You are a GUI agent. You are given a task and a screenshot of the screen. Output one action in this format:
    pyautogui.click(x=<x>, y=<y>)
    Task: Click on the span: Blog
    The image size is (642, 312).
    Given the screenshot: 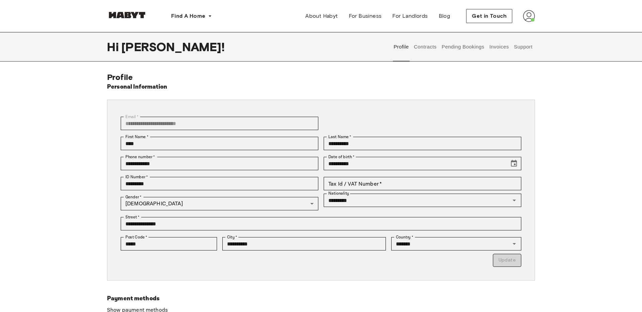 What is the action you would take?
    pyautogui.click(x=444, y=16)
    